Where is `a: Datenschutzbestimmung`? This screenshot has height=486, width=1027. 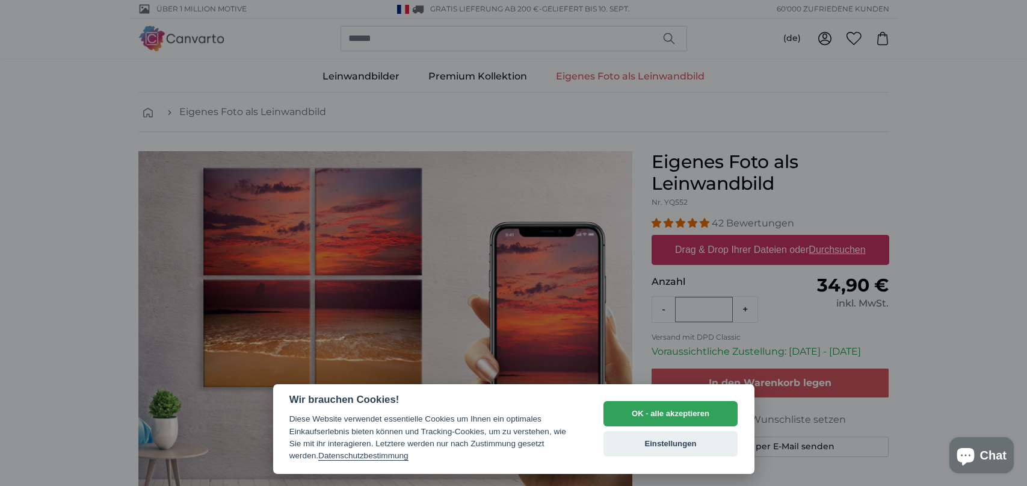
a: Datenschutzbestimmung is located at coordinates (363, 456).